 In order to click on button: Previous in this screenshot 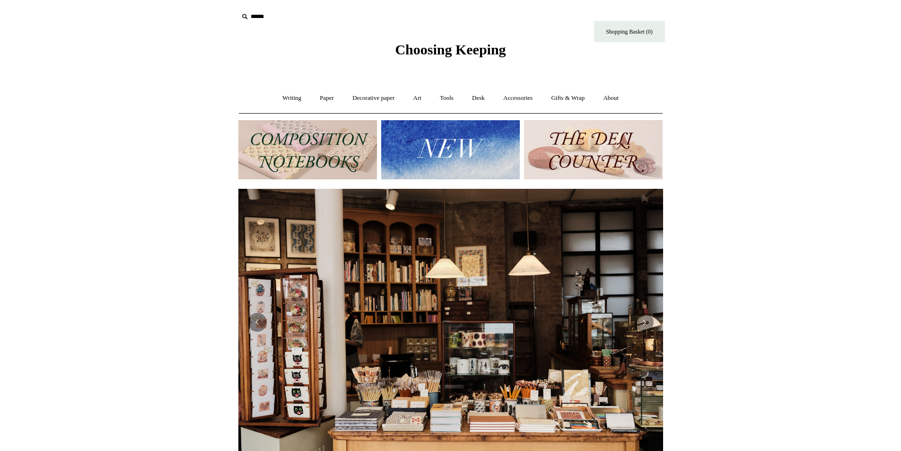, I will do `click(257, 322)`.